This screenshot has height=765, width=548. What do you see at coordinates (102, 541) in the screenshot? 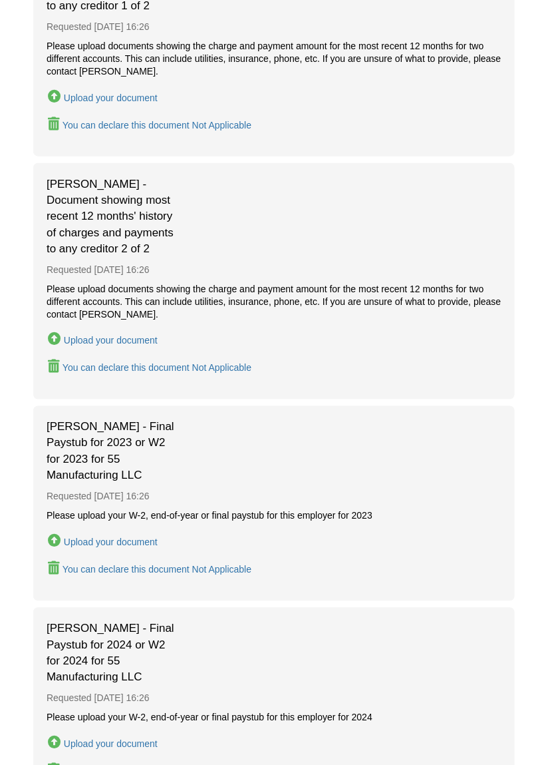
I see `button: Upload Barrett Monroe - Final Paystub for 2023 or W2 for 2023 for 55 Manufacturing LLC` at bounding box center [102, 541].